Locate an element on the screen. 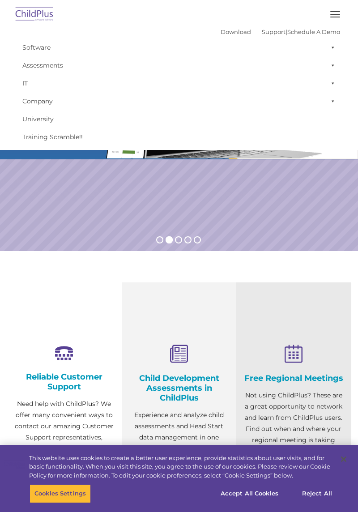 This screenshot has width=358, height=512. a: Training Scramble!! is located at coordinates (179, 137).